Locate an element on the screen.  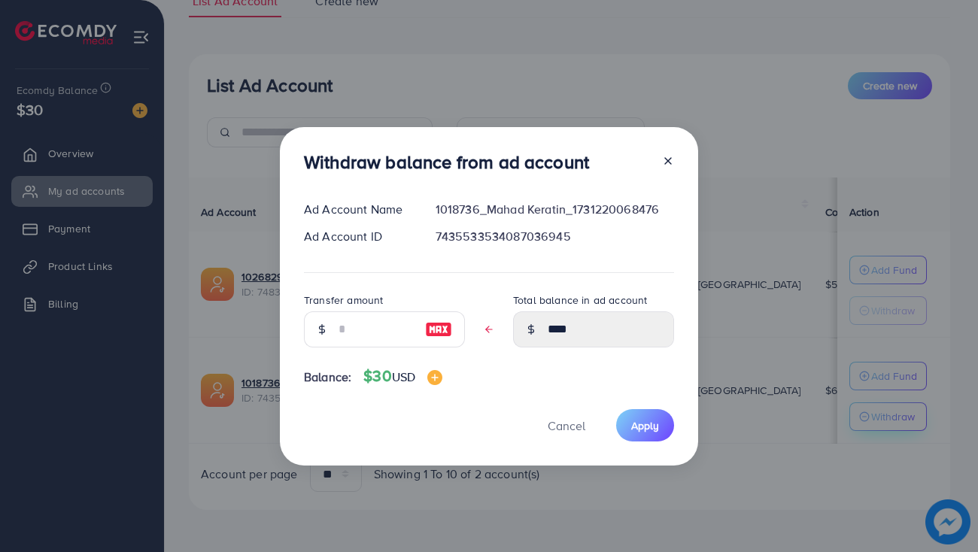
div: 7435533534087036945 is located at coordinates (554, 236).